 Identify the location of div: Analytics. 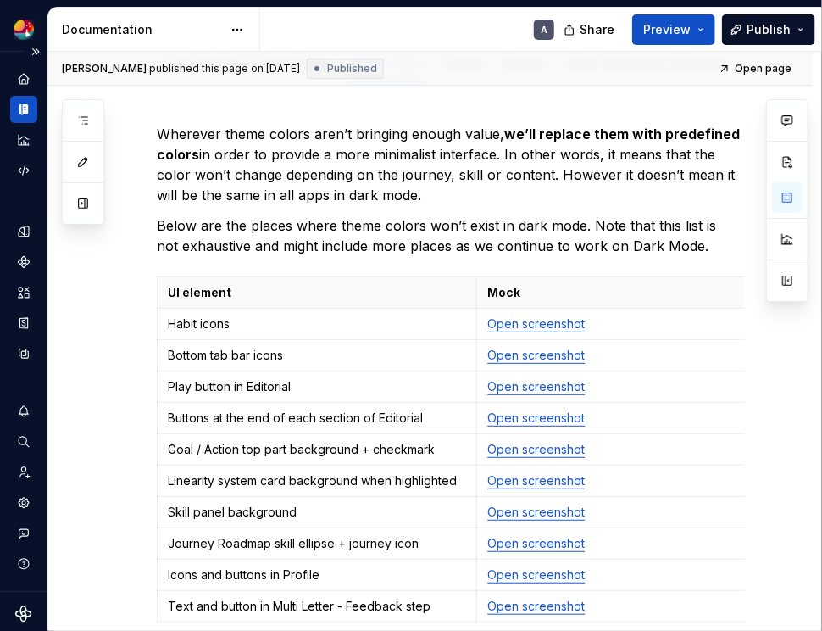
(24, 140).